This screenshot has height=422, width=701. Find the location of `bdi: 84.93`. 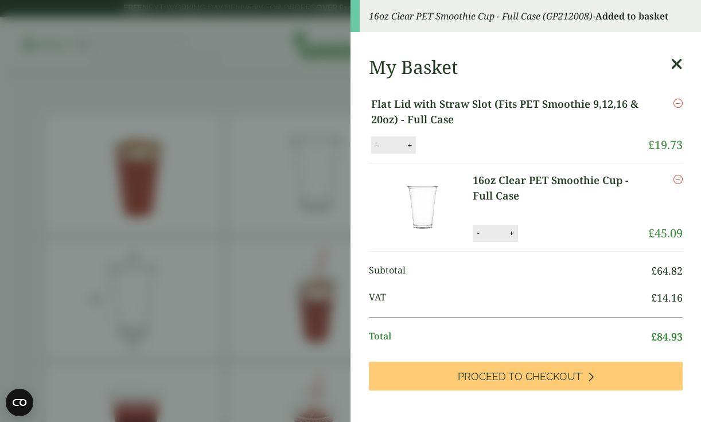

bdi: 84.93 is located at coordinates (667, 337).